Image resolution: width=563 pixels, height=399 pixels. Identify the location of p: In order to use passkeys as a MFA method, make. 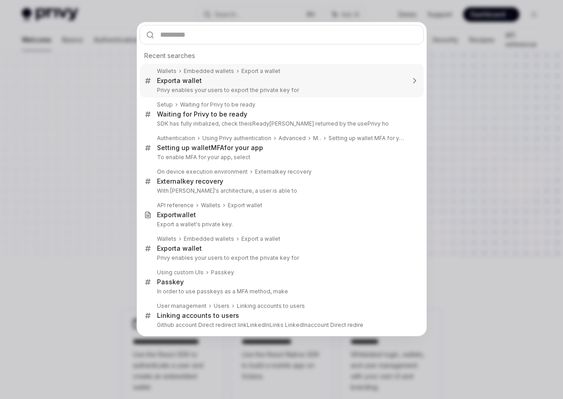
(281, 292).